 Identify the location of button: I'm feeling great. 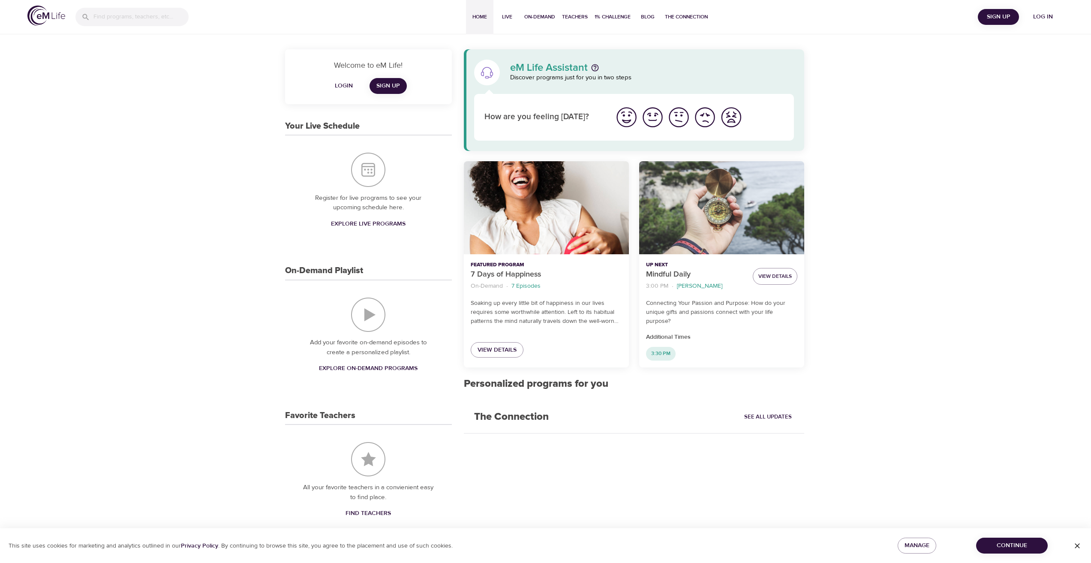
(626, 117).